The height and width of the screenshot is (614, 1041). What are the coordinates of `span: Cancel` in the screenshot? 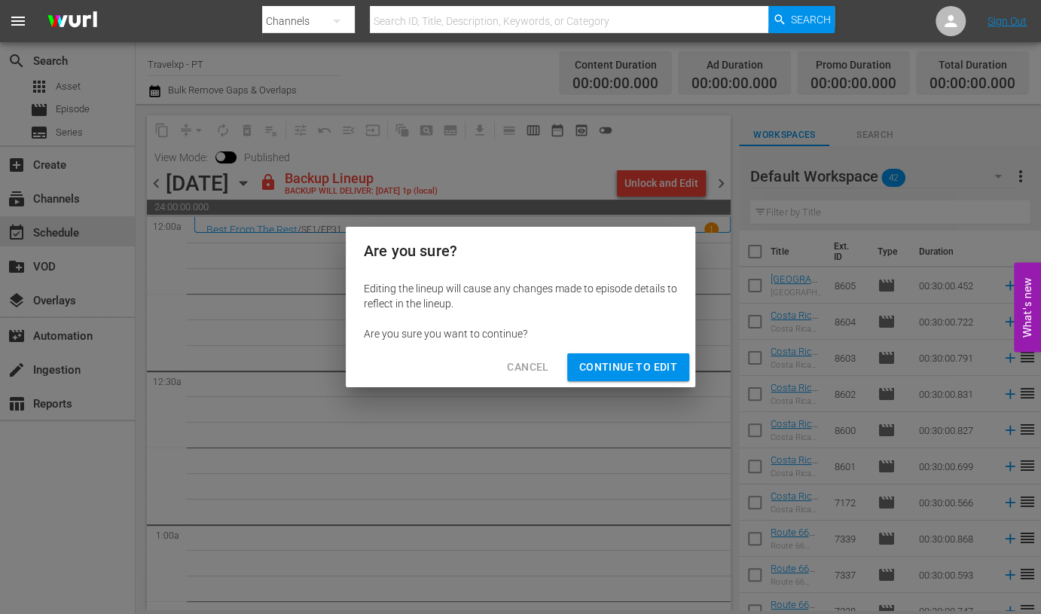 It's located at (527, 367).